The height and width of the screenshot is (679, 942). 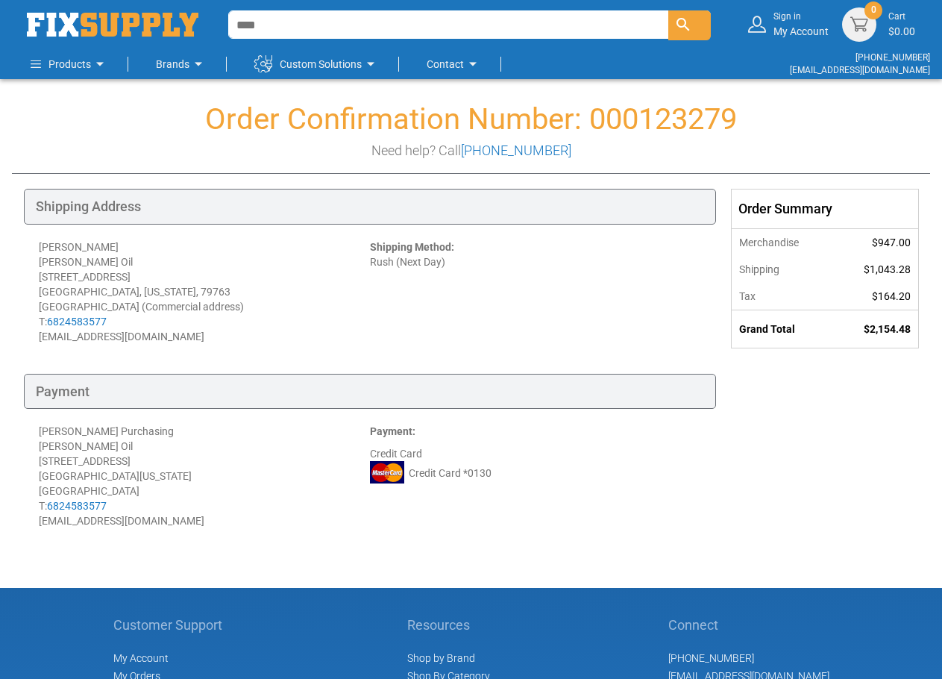 I want to click on div: Rush (Next Day), so click(x=536, y=292).